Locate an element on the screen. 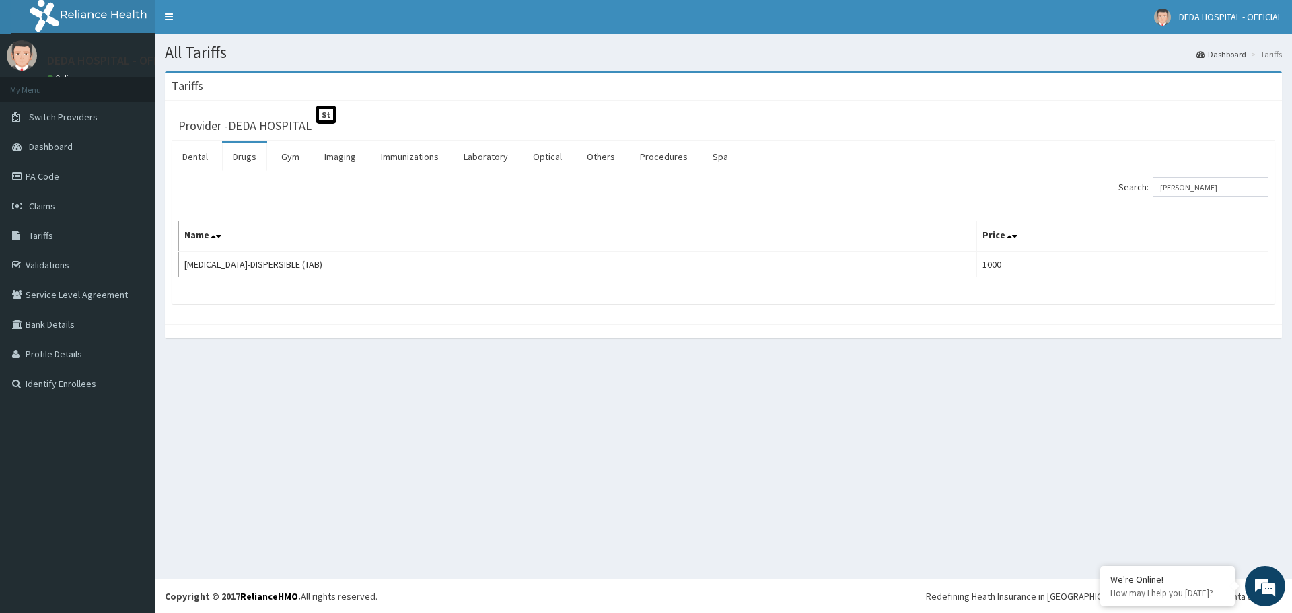 This screenshot has width=1292, height=613. span: Dashboard is located at coordinates (50, 147).